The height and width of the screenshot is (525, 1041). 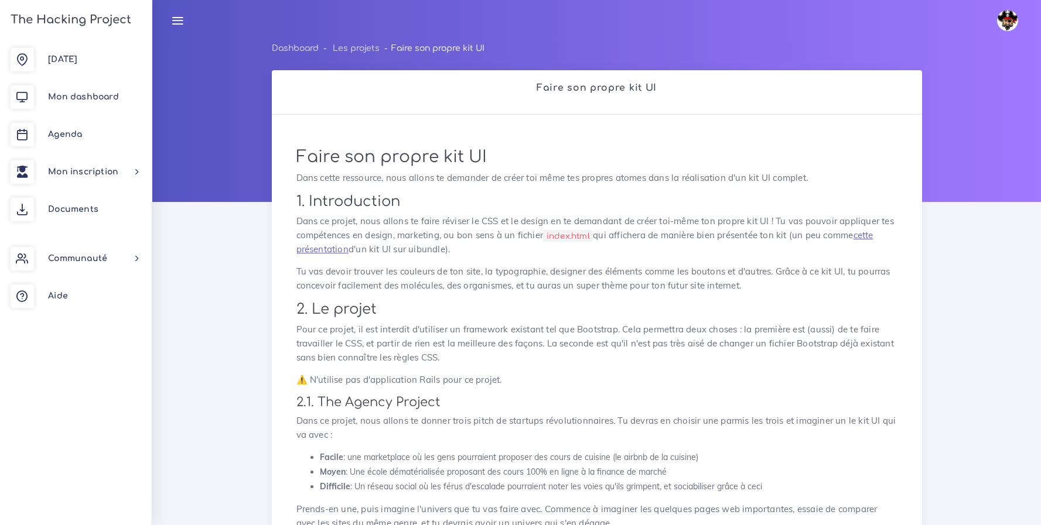 What do you see at coordinates (83, 97) in the screenshot?
I see `span: Mon dashboard` at bounding box center [83, 97].